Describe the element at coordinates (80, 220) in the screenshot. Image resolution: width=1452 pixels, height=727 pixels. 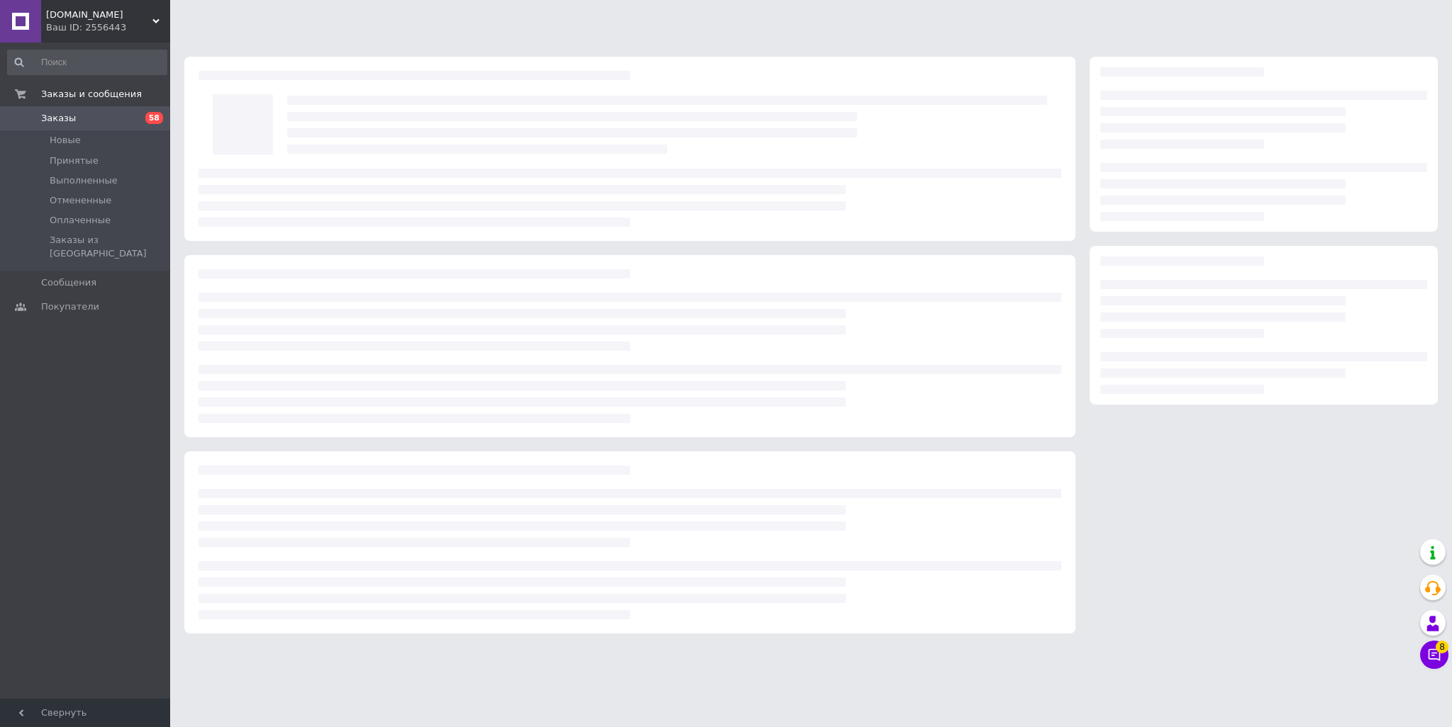
I see `span: Оплаченные` at that location.